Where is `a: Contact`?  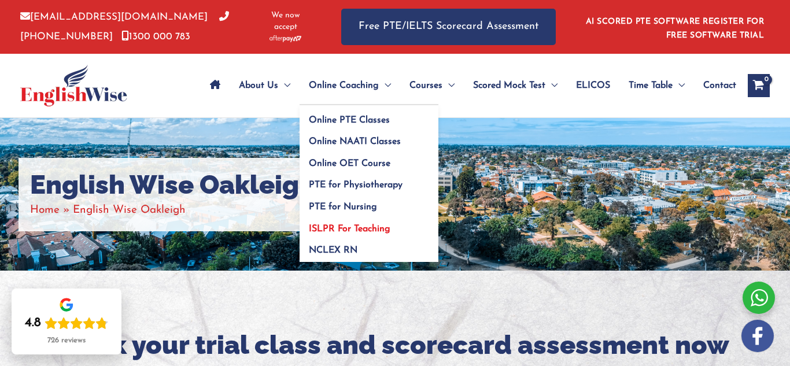 a: Contact is located at coordinates (715, 86).